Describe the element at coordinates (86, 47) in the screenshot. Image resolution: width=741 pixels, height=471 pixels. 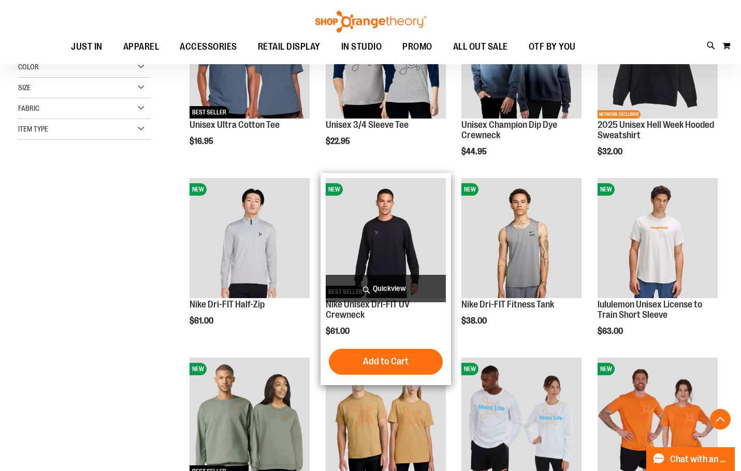
I see `span: JUST IN` at that location.